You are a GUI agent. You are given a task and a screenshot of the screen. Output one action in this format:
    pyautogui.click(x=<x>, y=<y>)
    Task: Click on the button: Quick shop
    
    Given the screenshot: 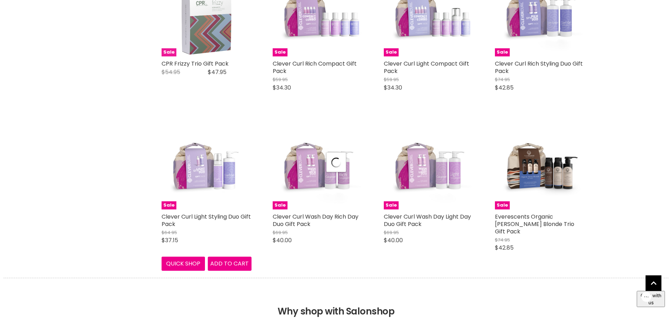 What is the action you would take?
    pyautogui.click(x=183, y=264)
    